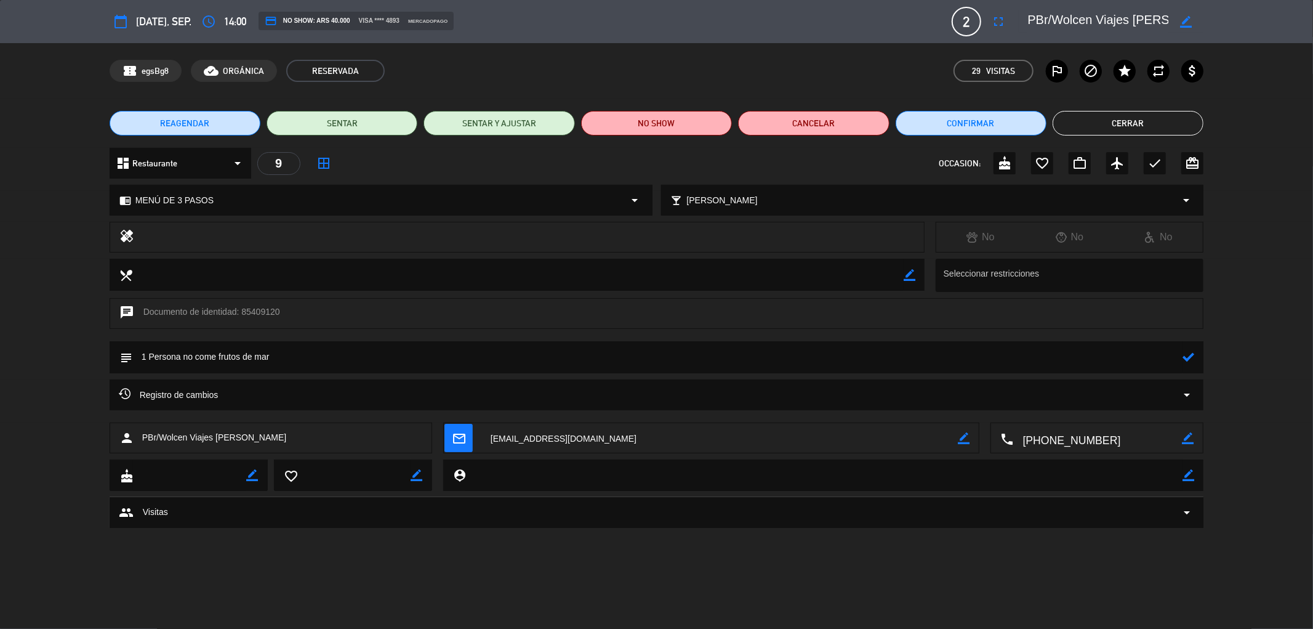 This screenshot has height=629, width=1313. I want to click on i: cloud_done, so click(211, 71).